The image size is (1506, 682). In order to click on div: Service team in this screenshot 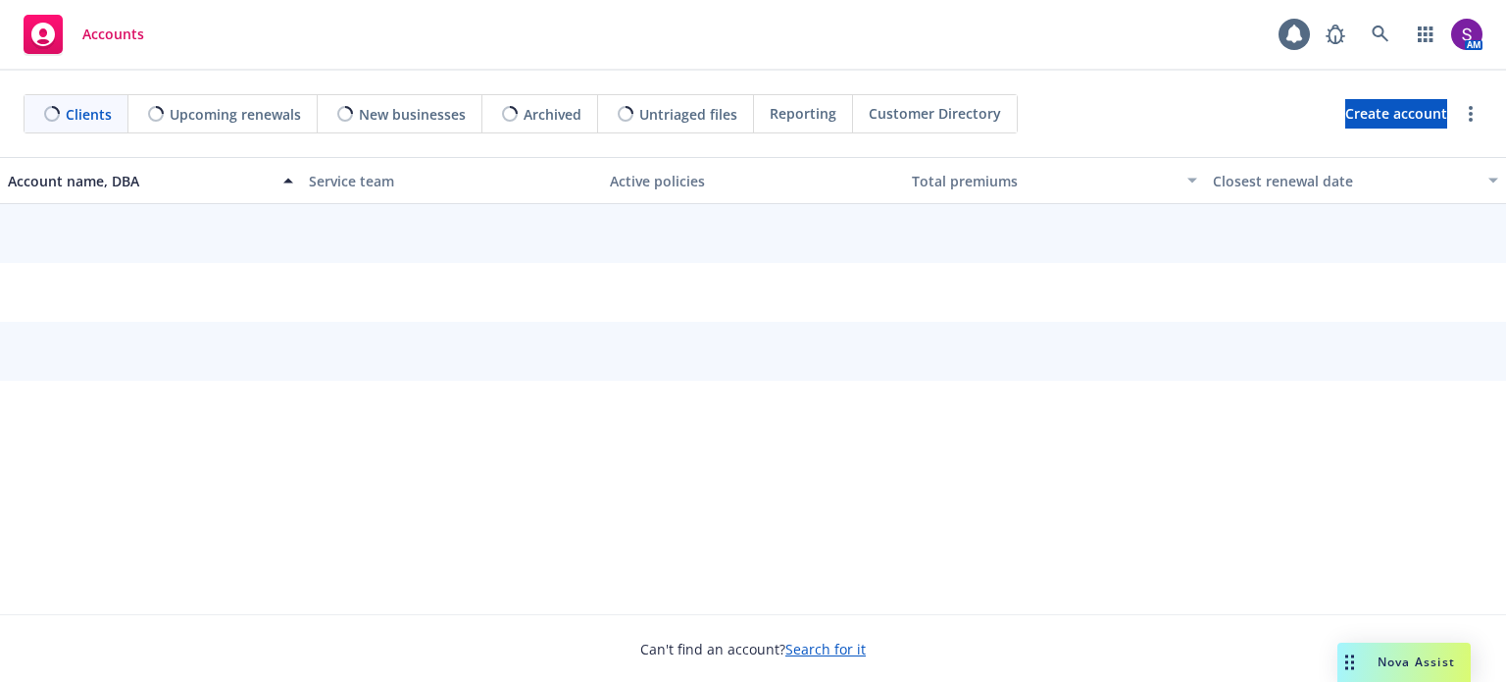, I will do `click(451, 180)`.